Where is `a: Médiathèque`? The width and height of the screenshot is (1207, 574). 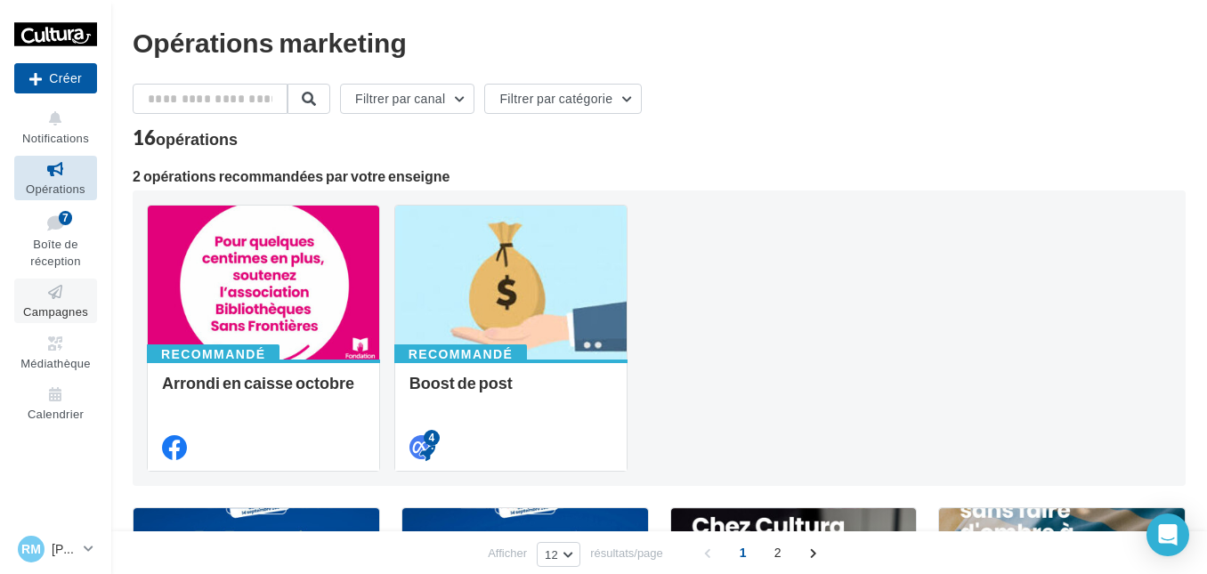 a: Médiathèque is located at coordinates (55, 352).